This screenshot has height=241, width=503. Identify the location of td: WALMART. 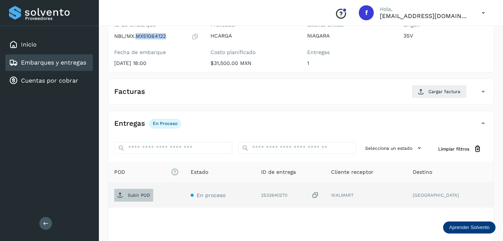
(366, 195).